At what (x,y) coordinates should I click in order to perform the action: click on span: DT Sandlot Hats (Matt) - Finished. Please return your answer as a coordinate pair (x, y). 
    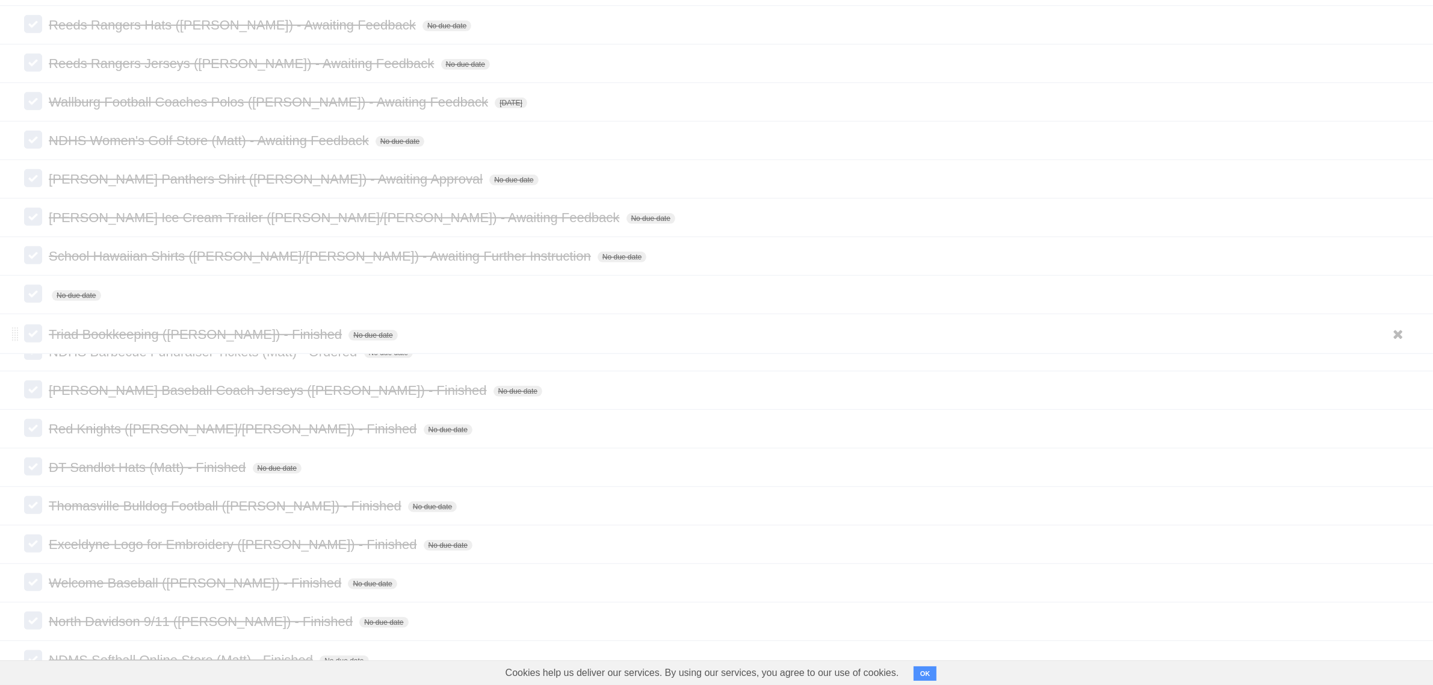
    Looking at the image, I should click on (149, 467).